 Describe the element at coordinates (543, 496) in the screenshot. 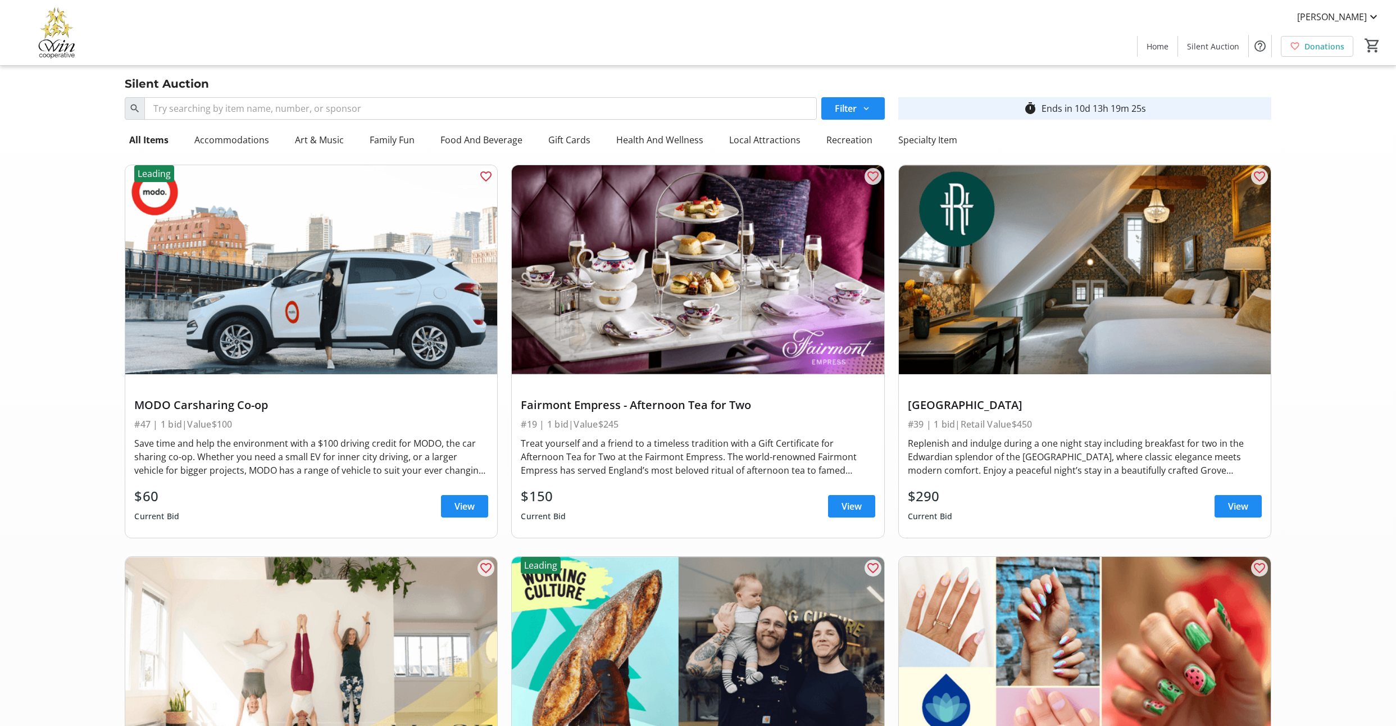

I see `div: $150` at that location.